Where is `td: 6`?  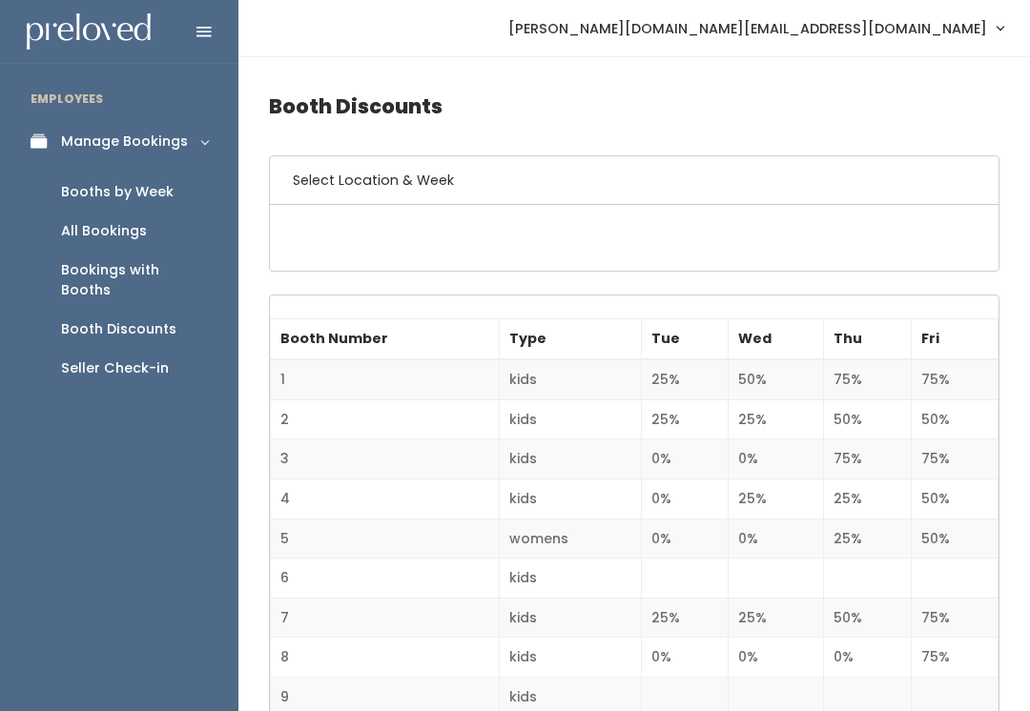
td: 6 is located at coordinates (385, 579).